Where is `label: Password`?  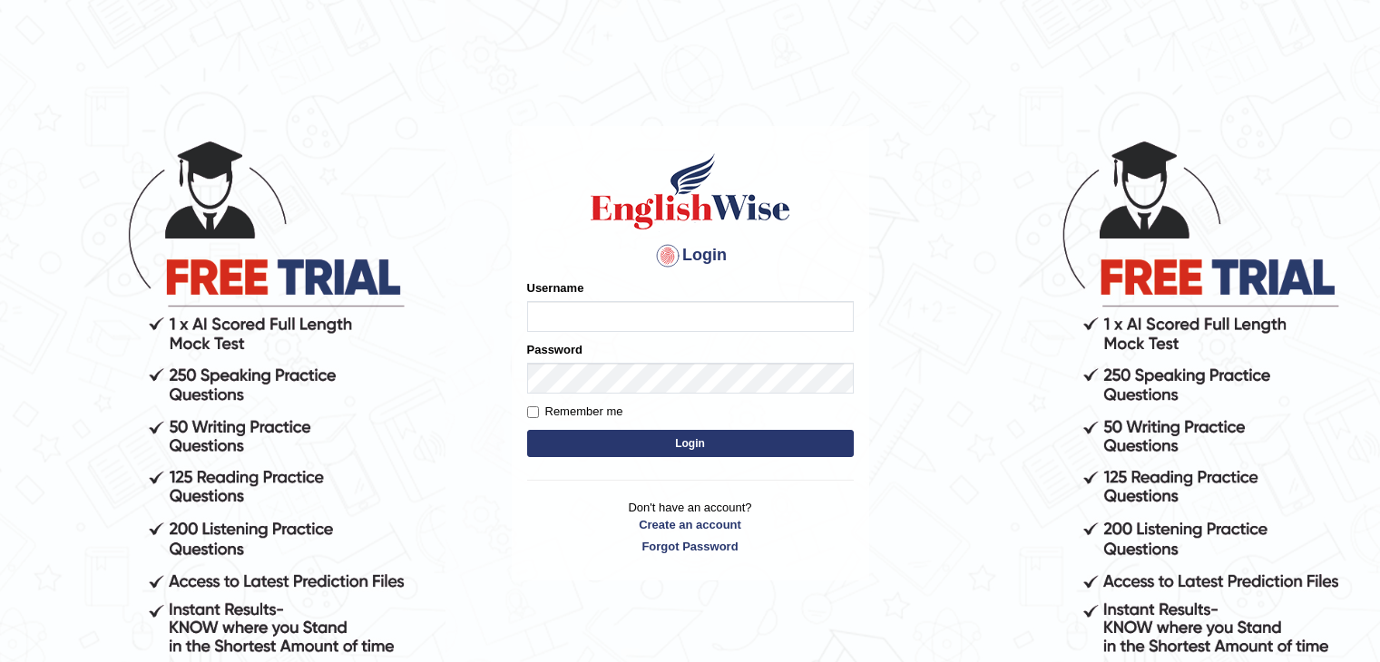
label: Password is located at coordinates (554, 349).